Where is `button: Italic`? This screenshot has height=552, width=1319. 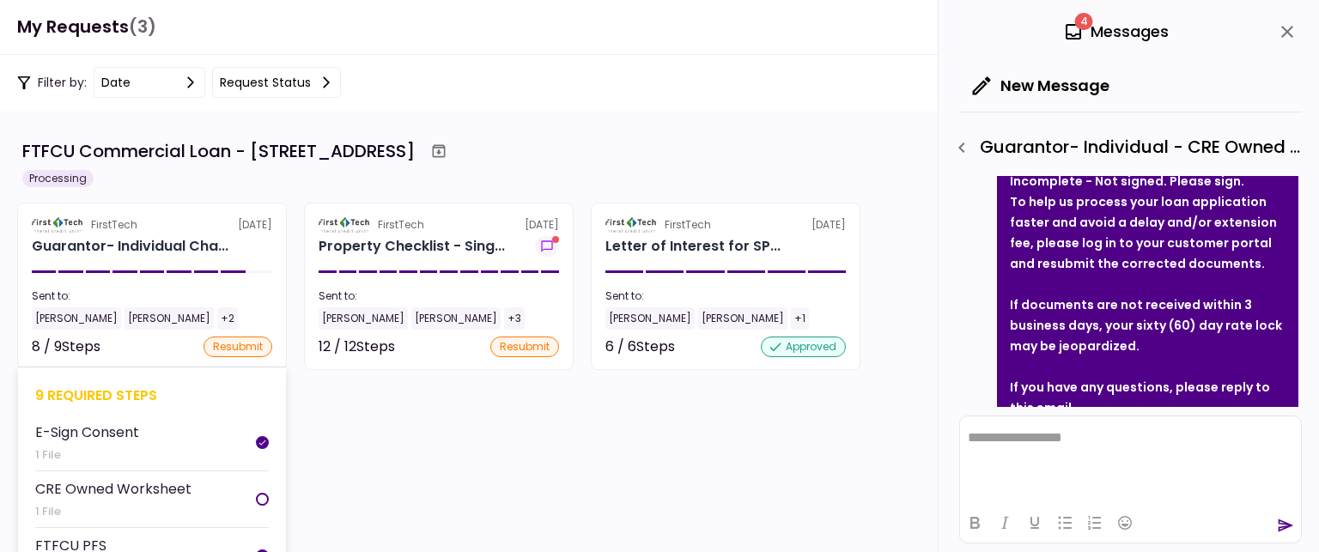
button: Italic is located at coordinates (1004, 523).